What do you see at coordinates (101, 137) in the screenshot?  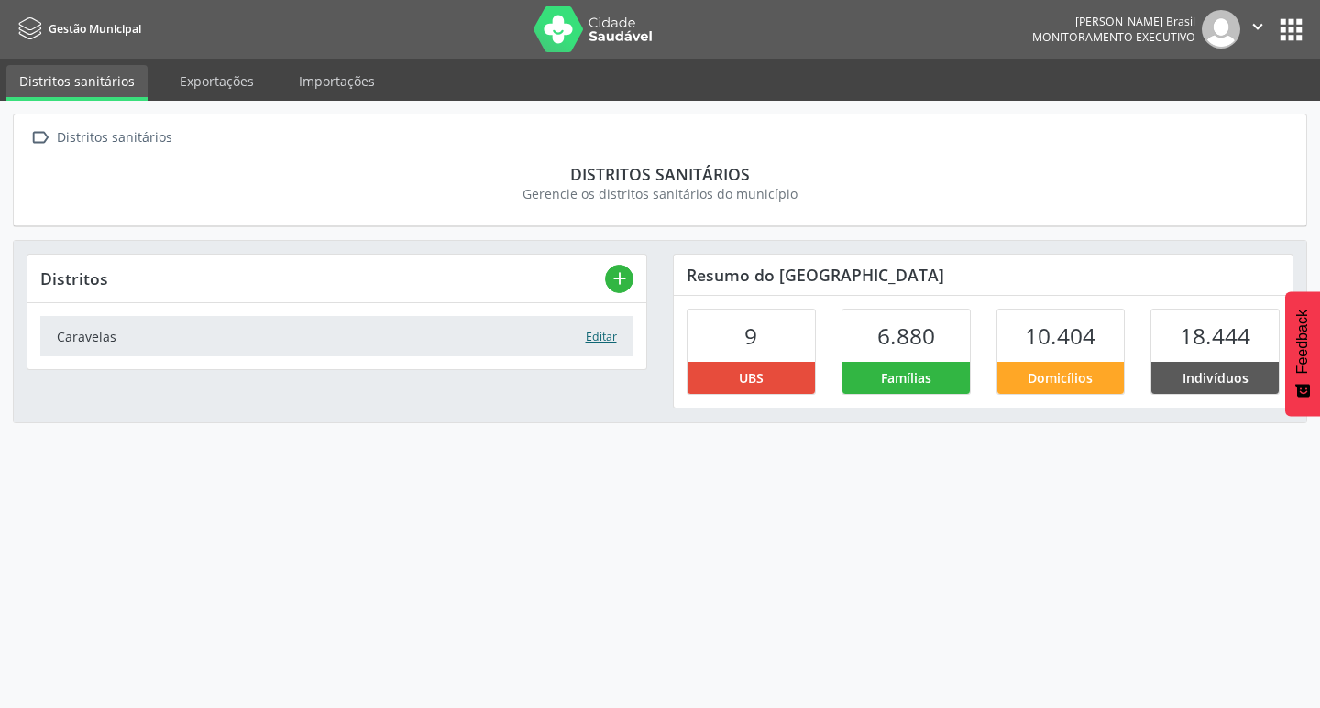 I see `a:  Distritos sanitários` at bounding box center [101, 137].